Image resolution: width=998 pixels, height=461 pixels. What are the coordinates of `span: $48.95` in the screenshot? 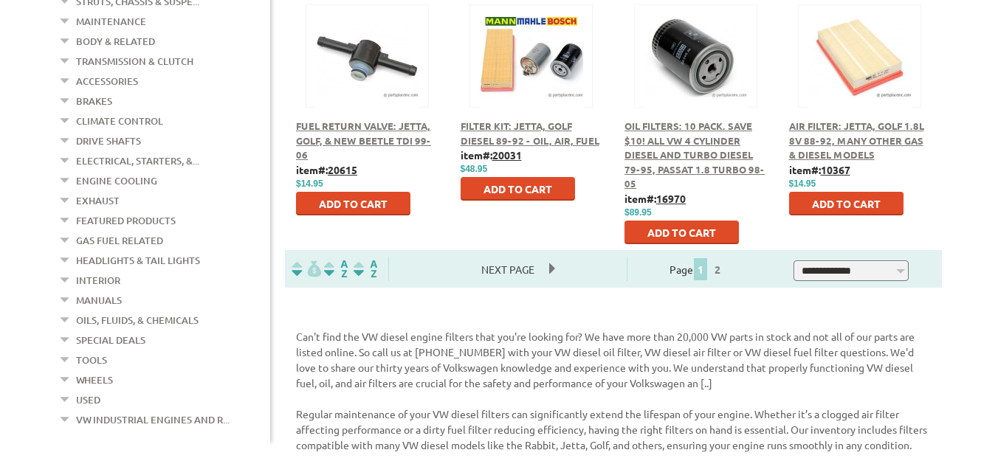 It's located at (474, 169).